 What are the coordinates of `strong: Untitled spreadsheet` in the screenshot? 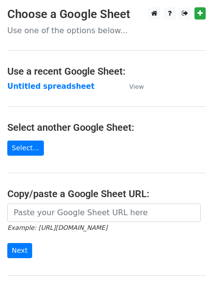 It's located at (51, 86).